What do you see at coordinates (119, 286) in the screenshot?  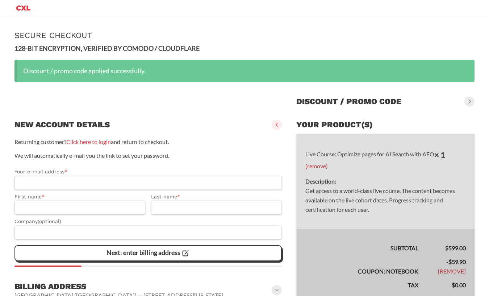 I see `h3: Billing address` at bounding box center [119, 286].